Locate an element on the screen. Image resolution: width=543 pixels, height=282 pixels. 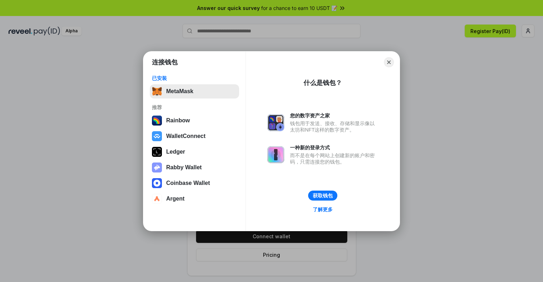
div: Argent is located at coordinates (175, 199).